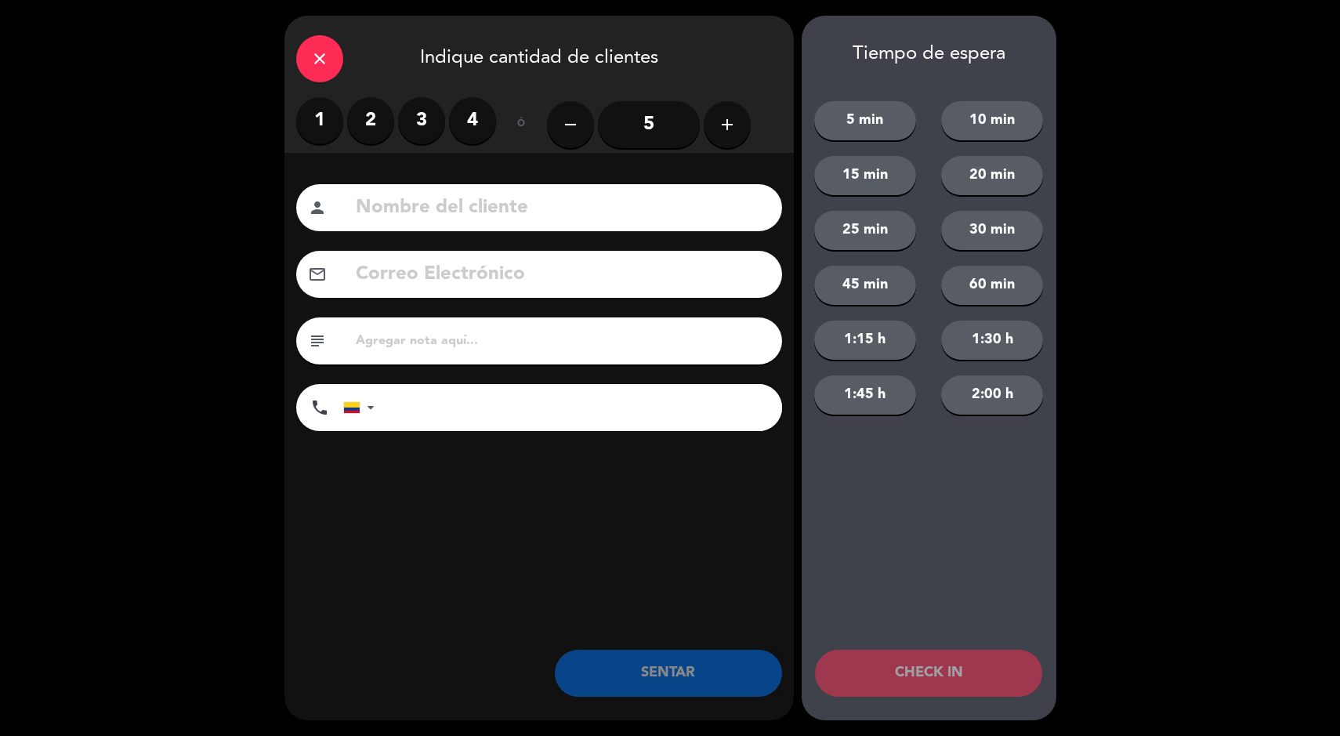  Describe the element at coordinates (727, 125) in the screenshot. I see `i: add` at that location.